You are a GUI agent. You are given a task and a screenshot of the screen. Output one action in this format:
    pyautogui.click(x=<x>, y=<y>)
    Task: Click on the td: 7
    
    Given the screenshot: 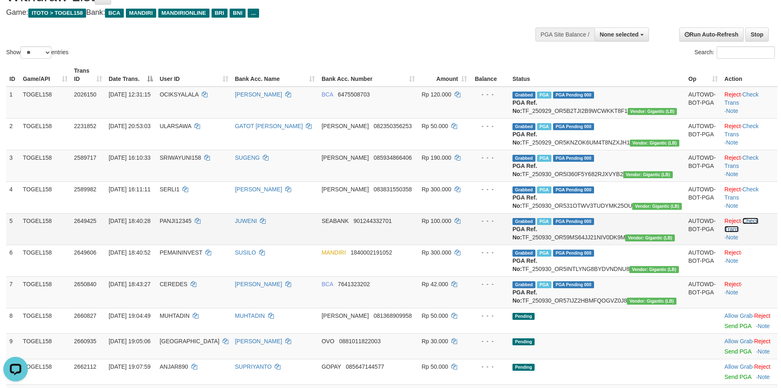 What is the action you would take?
    pyautogui.click(x=13, y=292)
    